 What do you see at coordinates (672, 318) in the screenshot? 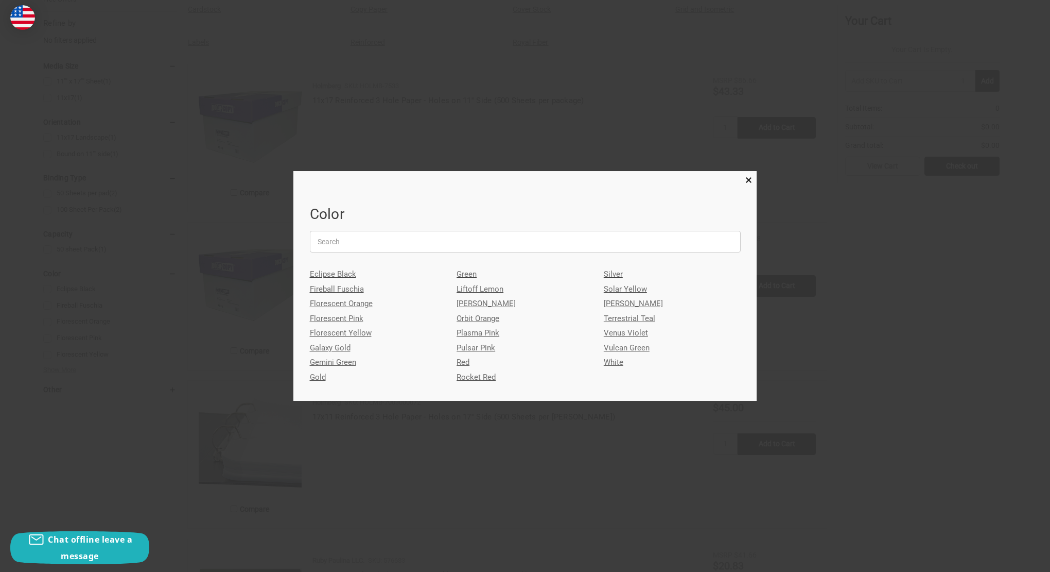
I see `a: Terrestrial Teal` at bounding box center [672, 318].